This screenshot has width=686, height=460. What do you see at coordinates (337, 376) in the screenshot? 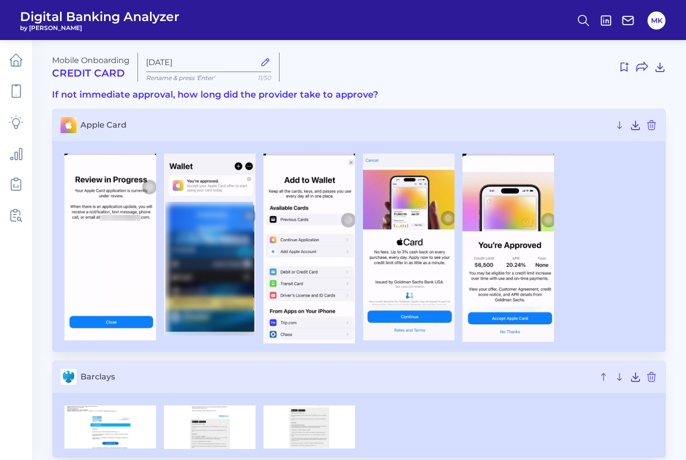
I see `span: Barclays` at bounding box center [337, 376].